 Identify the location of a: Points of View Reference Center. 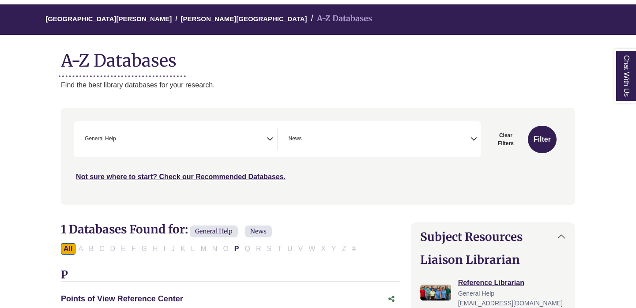
(122, 299).